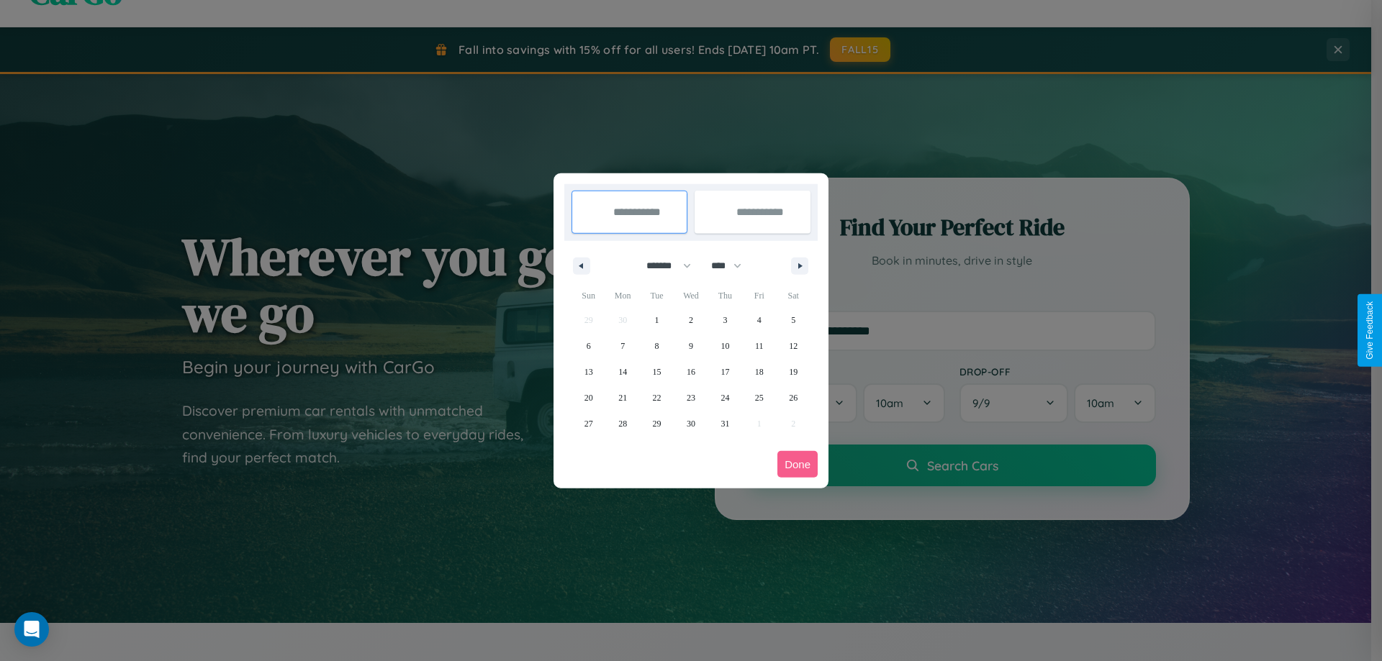 This screenshot has width=1382, height=661. What do you see at coordinates (589, 398) in the screenshot?
I see `span: 20` at bounding box center [589, 398].